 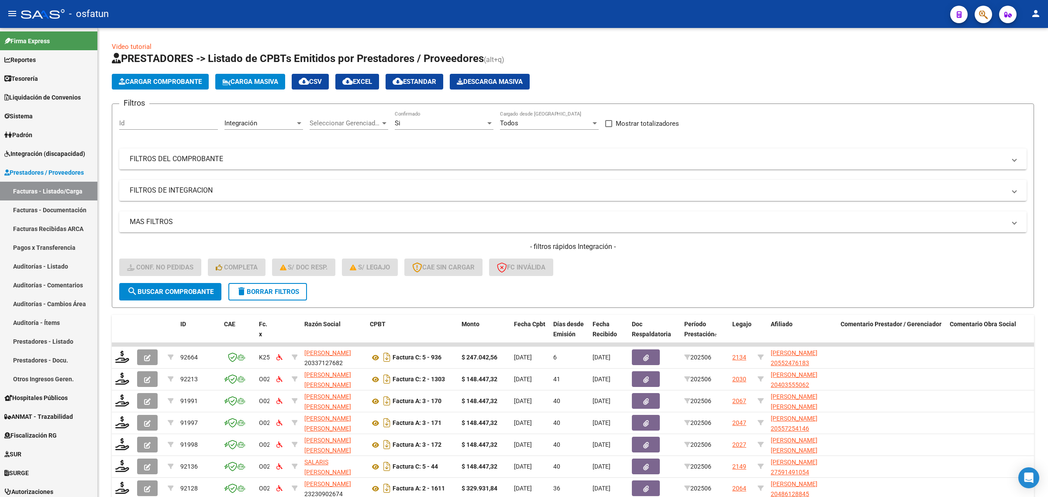 I want to click on span: Integración (discapacidad), so click(x=45, y=154).